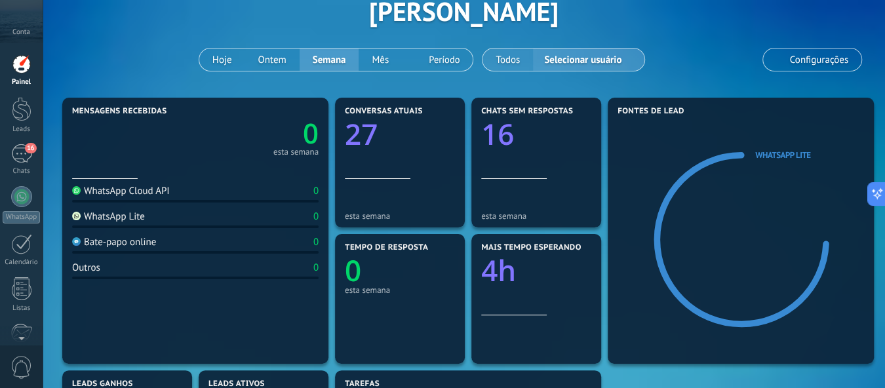 This screenshot has height=388, width=885. Describe the element at coordinates (21, 32) in the screenshot. I see `span: Conta` at that location.